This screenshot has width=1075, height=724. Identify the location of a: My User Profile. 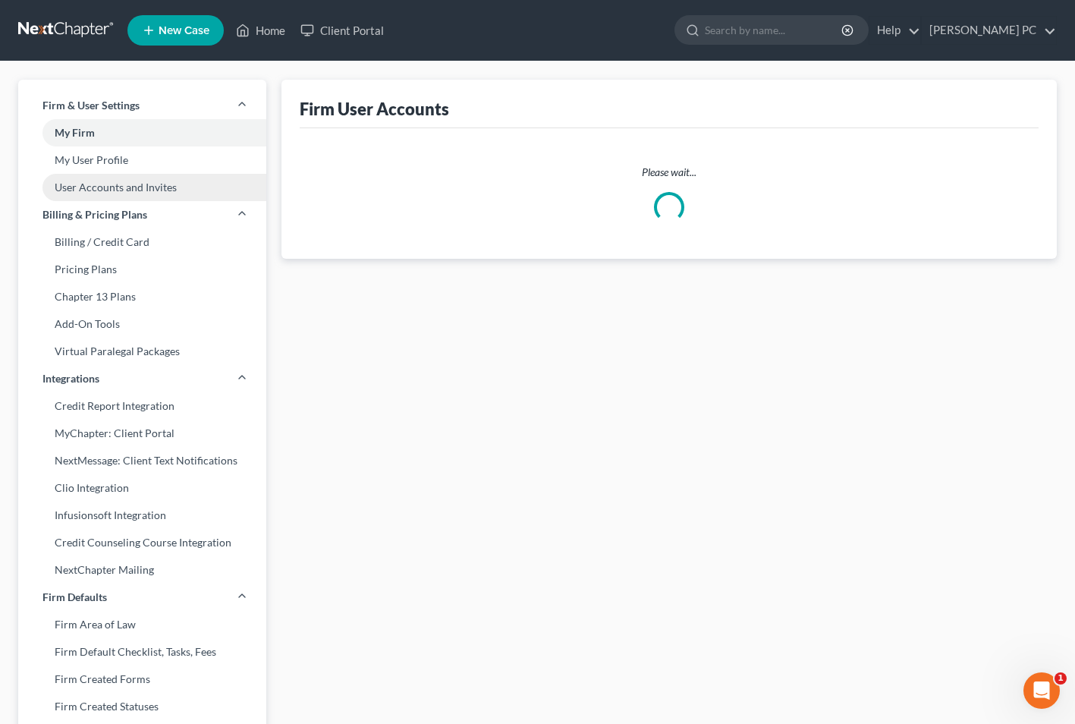
(142, 160).